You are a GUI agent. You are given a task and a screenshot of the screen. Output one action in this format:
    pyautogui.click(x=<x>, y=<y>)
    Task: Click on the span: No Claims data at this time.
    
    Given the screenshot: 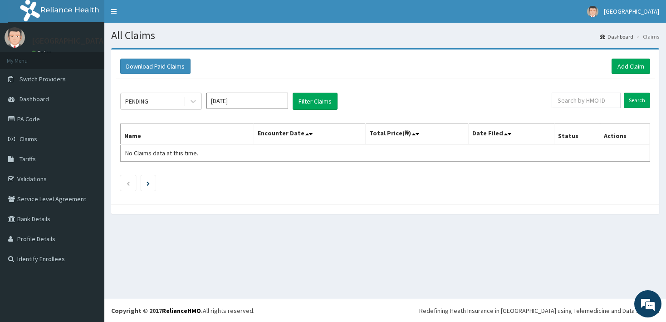 What is the action you would take?
    pyautogui.click(x=161, y=153)
    